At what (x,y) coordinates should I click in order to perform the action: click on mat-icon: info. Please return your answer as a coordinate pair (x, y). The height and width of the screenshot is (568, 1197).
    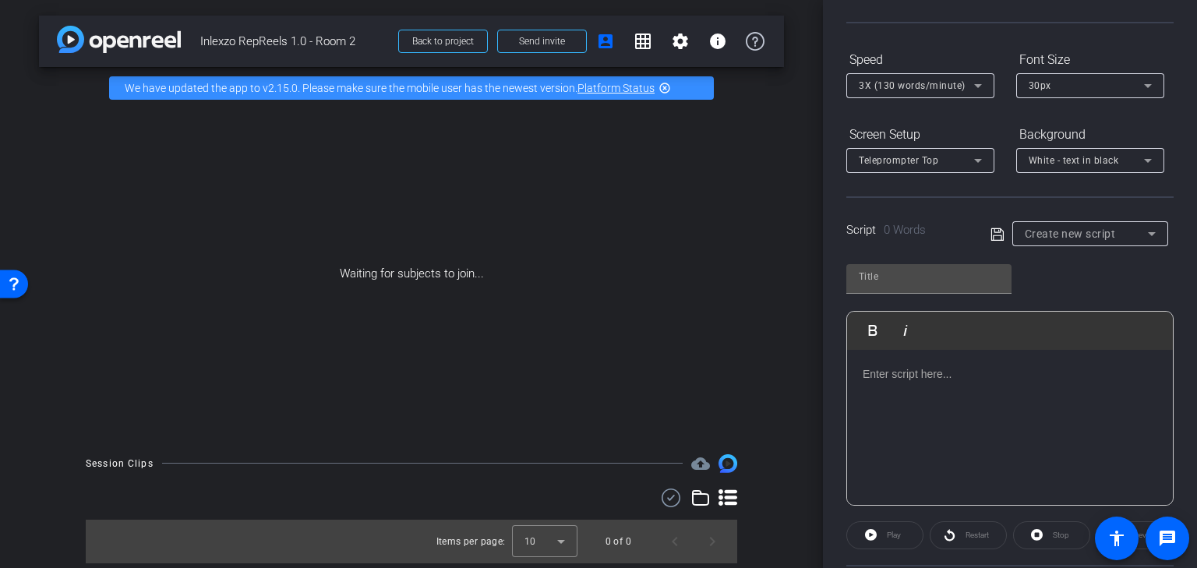
    Looking at the image, I should click on (718, 41).